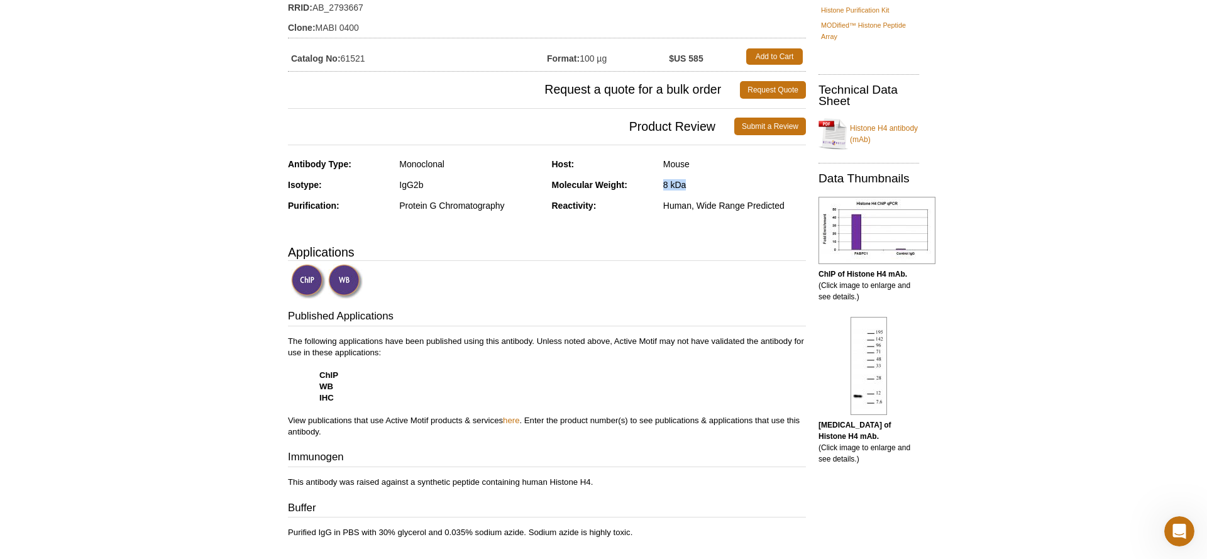 This screenshot has height=559, width=1207. I want to click on h3: Immunogen, so click(547, 458).